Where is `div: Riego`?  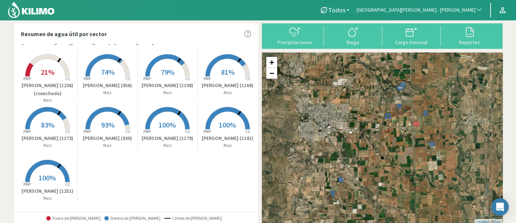 div: Riego is located at coordinates (353, 42).